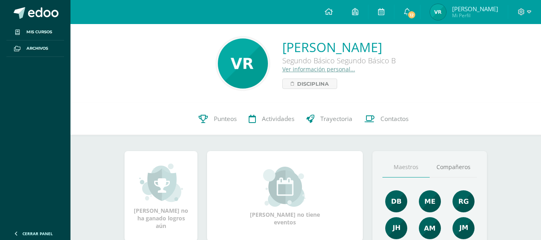  I want to click on span: Contactos, so click(394, 119).